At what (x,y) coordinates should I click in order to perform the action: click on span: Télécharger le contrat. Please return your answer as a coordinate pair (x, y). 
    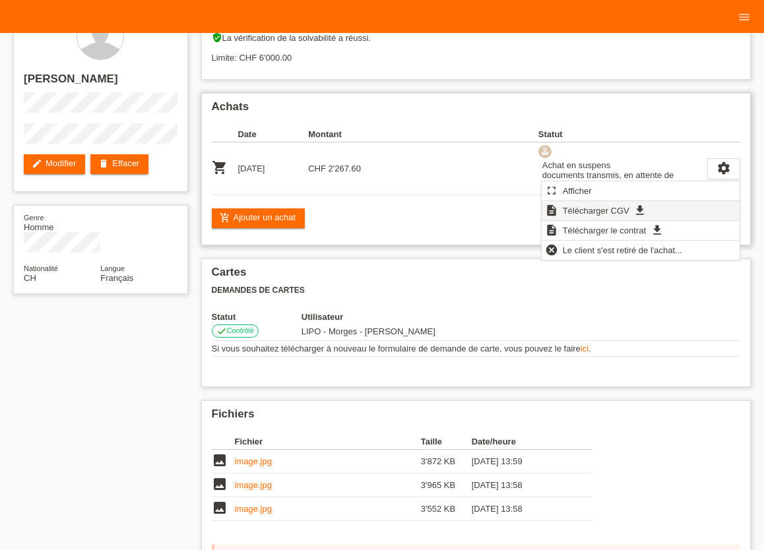
    Looking at the image, I should click on (604, 230).